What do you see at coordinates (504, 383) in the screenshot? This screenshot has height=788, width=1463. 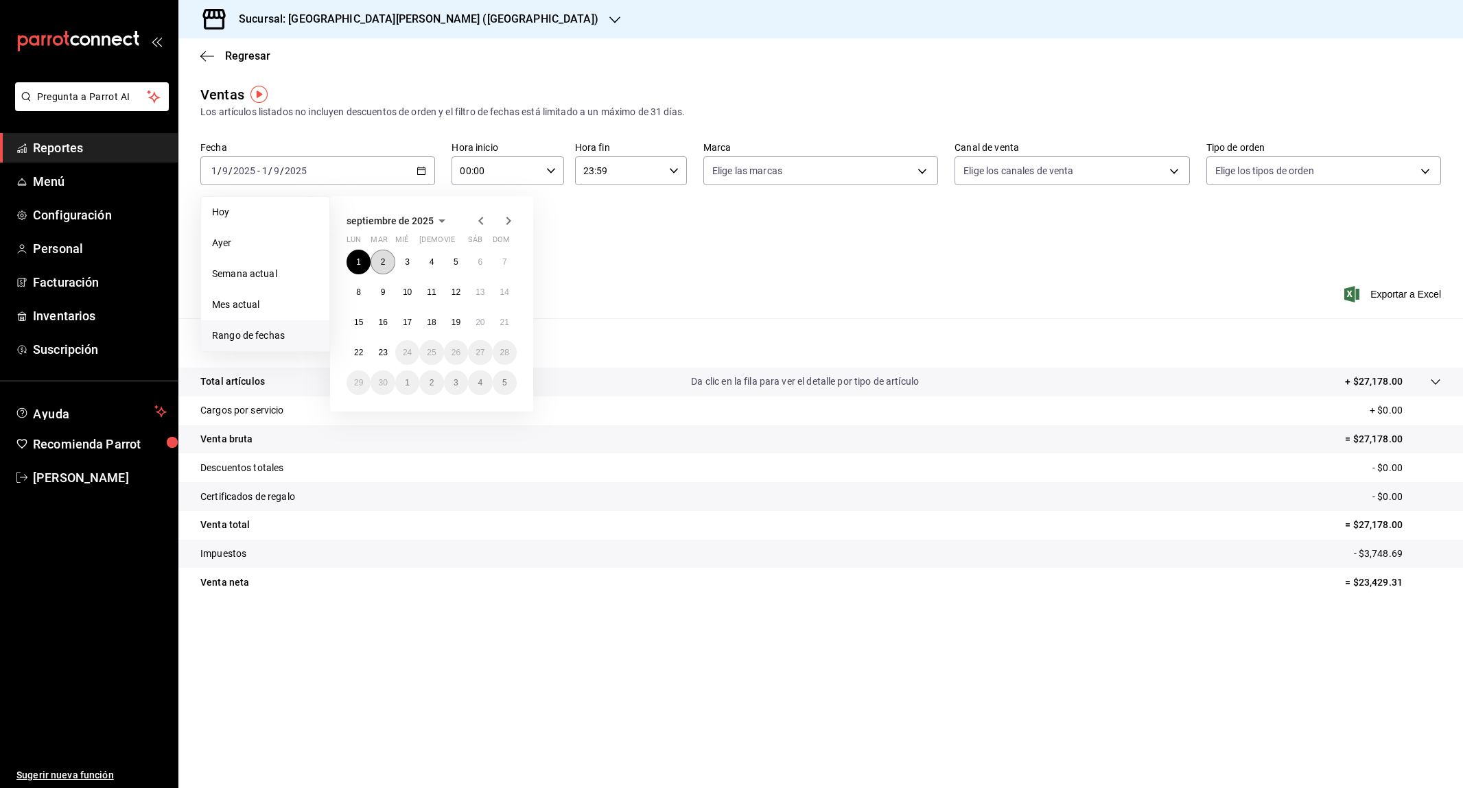 I see `button: 5 de octubre de 2025` at bounding box center [504, 383].